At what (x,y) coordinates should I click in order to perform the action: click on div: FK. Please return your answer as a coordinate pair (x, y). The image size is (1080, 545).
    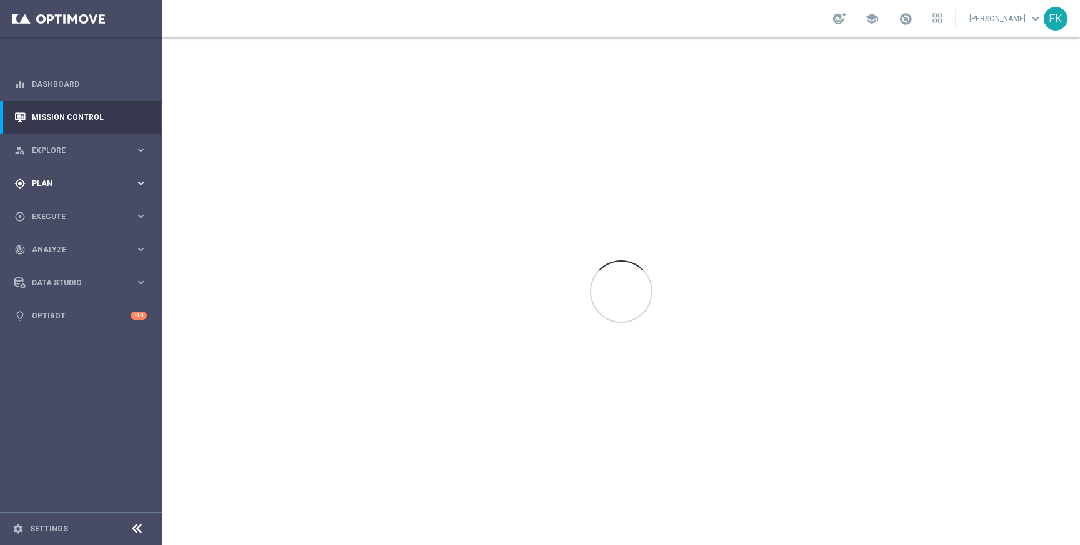
    Looking at the image, I should click on (1055, 19).